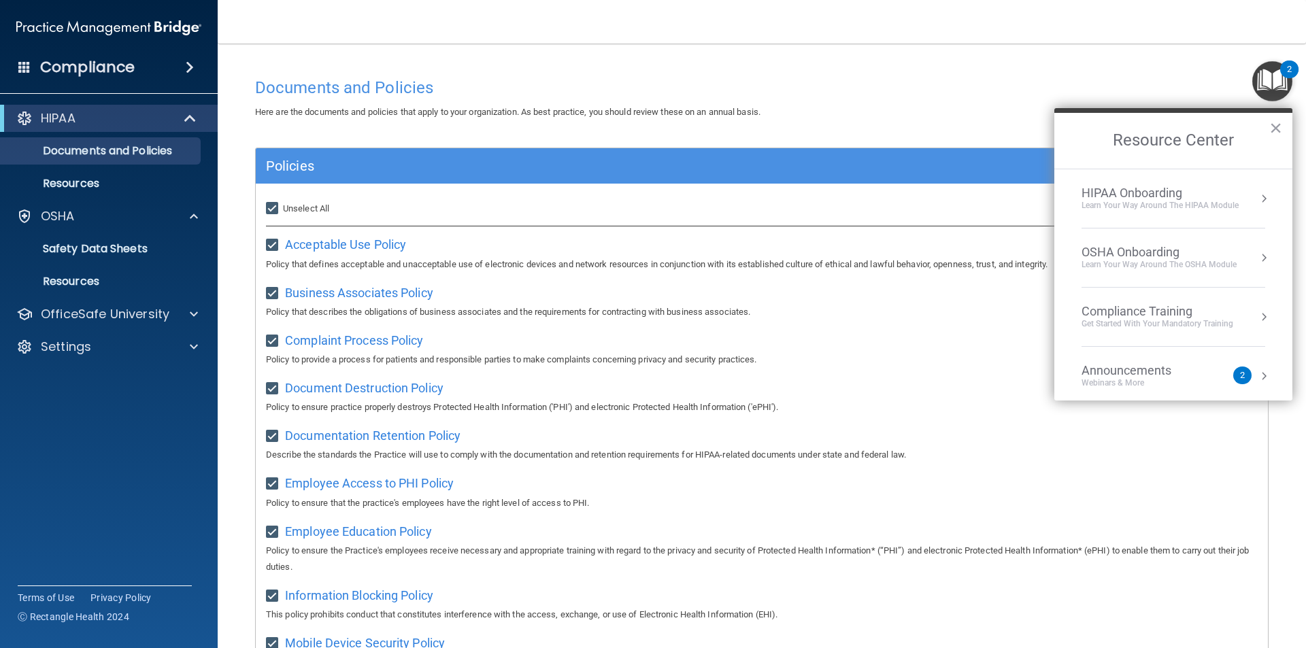  What do you see at coordinates (87, 67) in the screenshot?
I see `h4: Compliance` at bounding box center [87, 67].